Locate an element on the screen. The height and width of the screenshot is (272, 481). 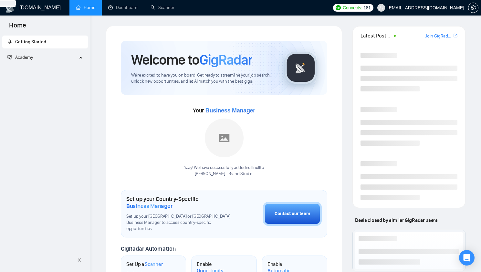
span: user is located at coordinates (381, 8).